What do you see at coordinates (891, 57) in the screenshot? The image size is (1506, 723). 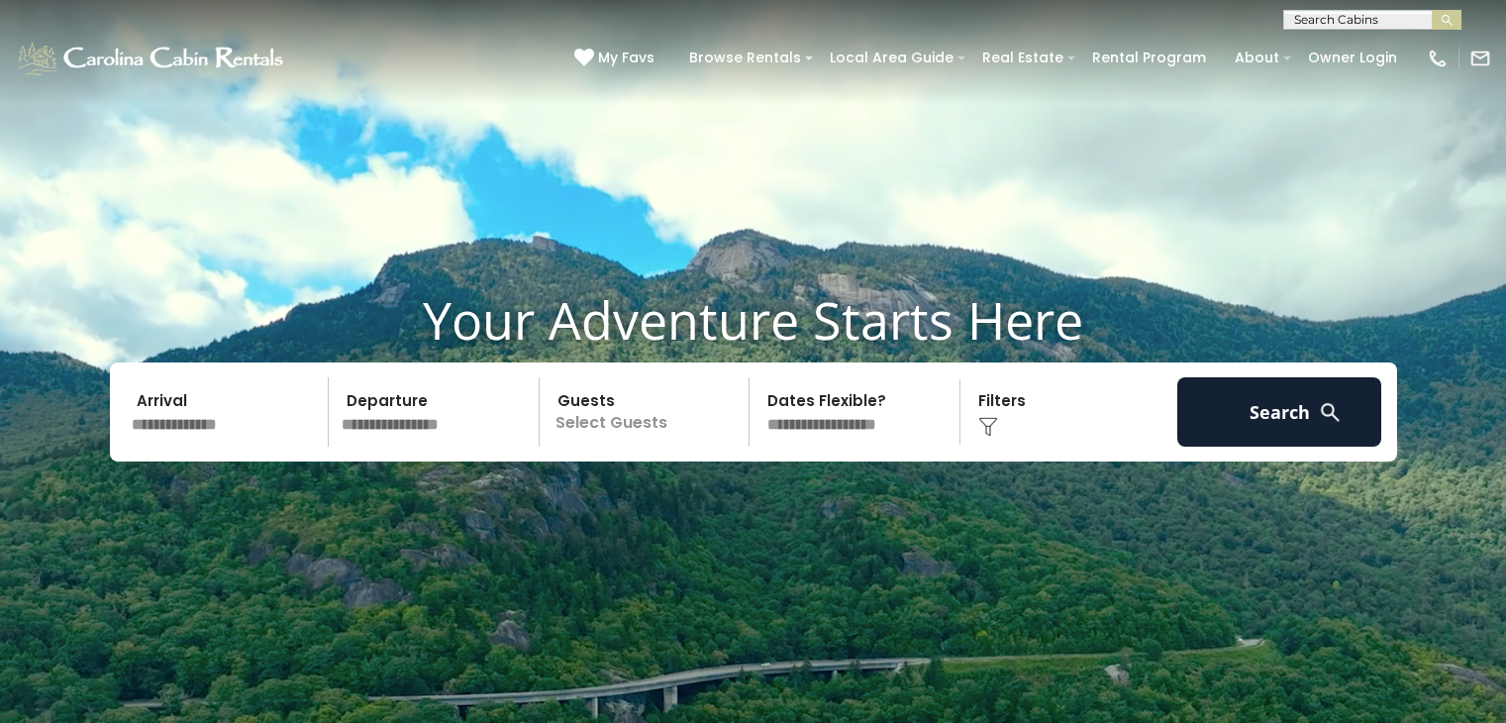 I see `a: Local Area Guide` at bounding box center [891, 57].